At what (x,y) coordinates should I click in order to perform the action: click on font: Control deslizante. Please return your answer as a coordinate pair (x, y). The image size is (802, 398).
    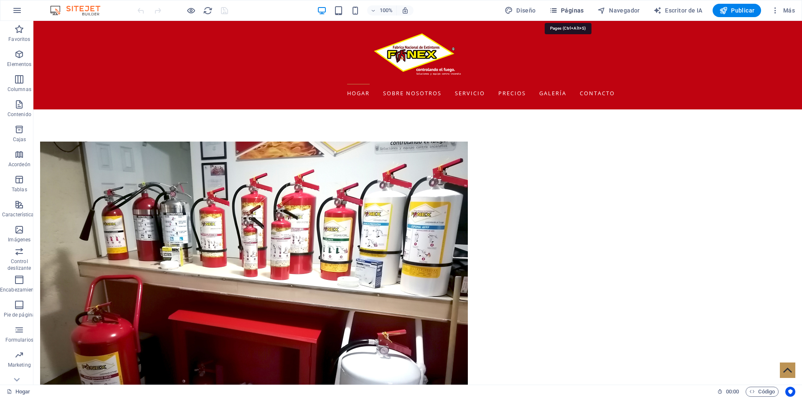
    Looking at the image, I should click on (19, 265).